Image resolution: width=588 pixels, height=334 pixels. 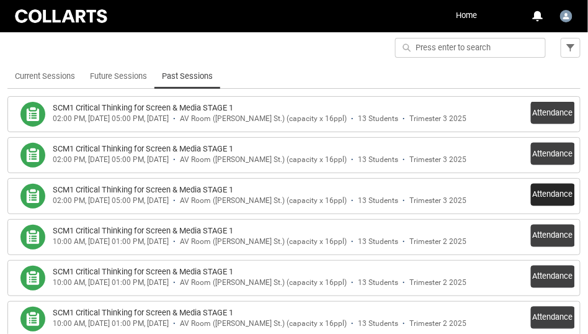 I want to click on img: Gena.Riess, so click(x=566, y=16).